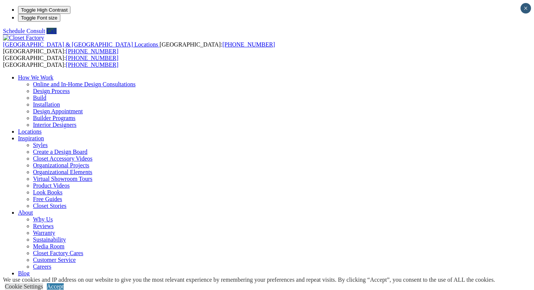 The image size is (534, 290). Describe the element at coordinates (44, 10) in the screenshot. I see `span: Toggle High Contrast` at that location.